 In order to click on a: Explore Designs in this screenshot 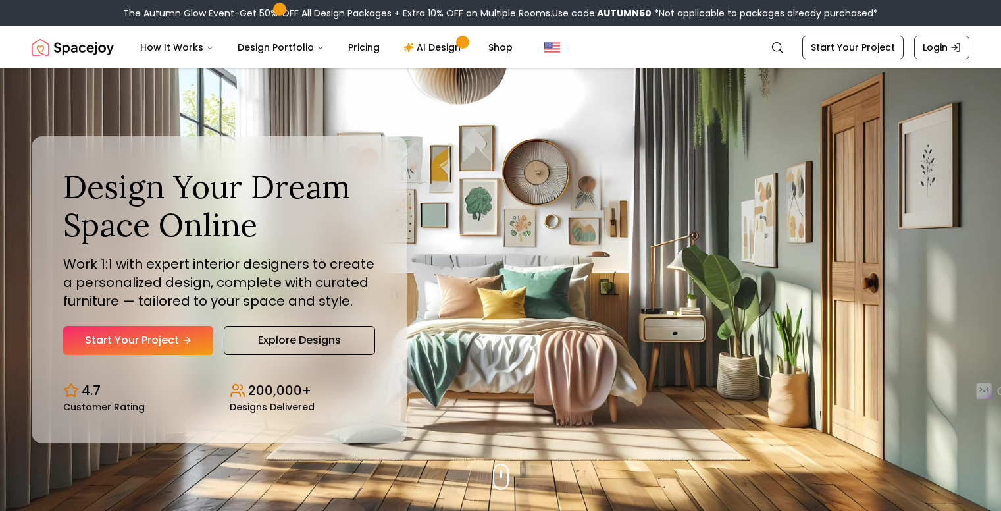, I will do `click(300, 340)`.